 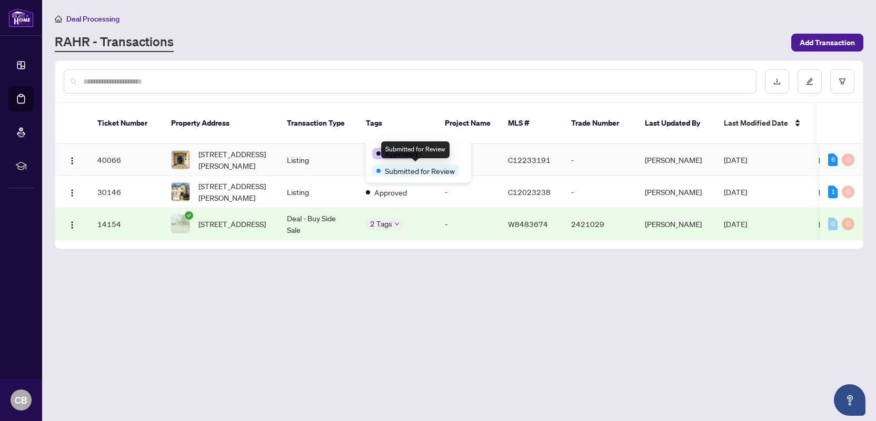 I want to click on span: Submitted for Review, so click(x=419, y=171).